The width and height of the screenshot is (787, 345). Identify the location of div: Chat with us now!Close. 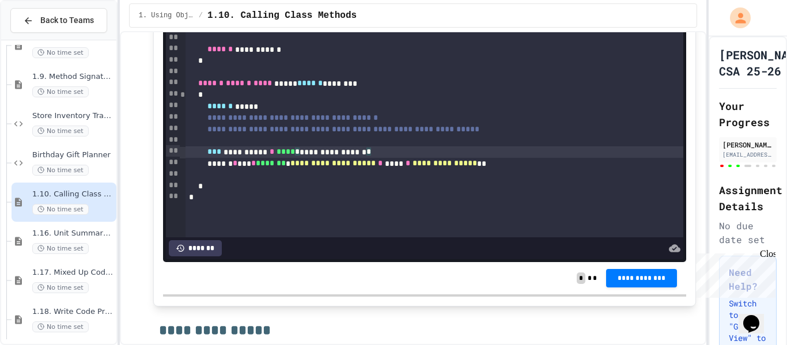
(42, 39).